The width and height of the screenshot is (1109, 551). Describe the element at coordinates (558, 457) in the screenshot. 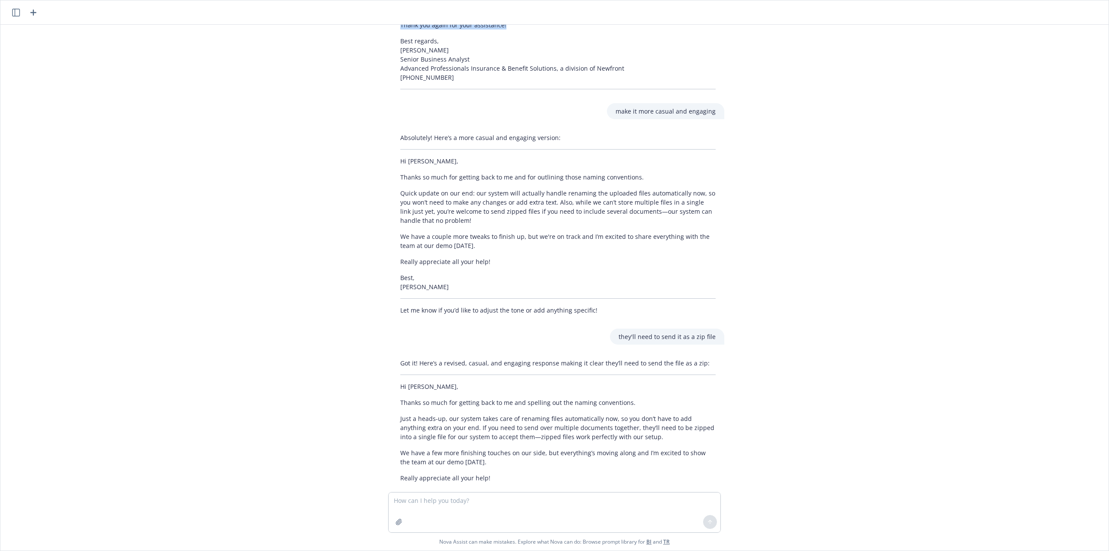

I see `p: We have a few more finishing touches on our side, but everything’s moving along and I’m excited t...` at that location.